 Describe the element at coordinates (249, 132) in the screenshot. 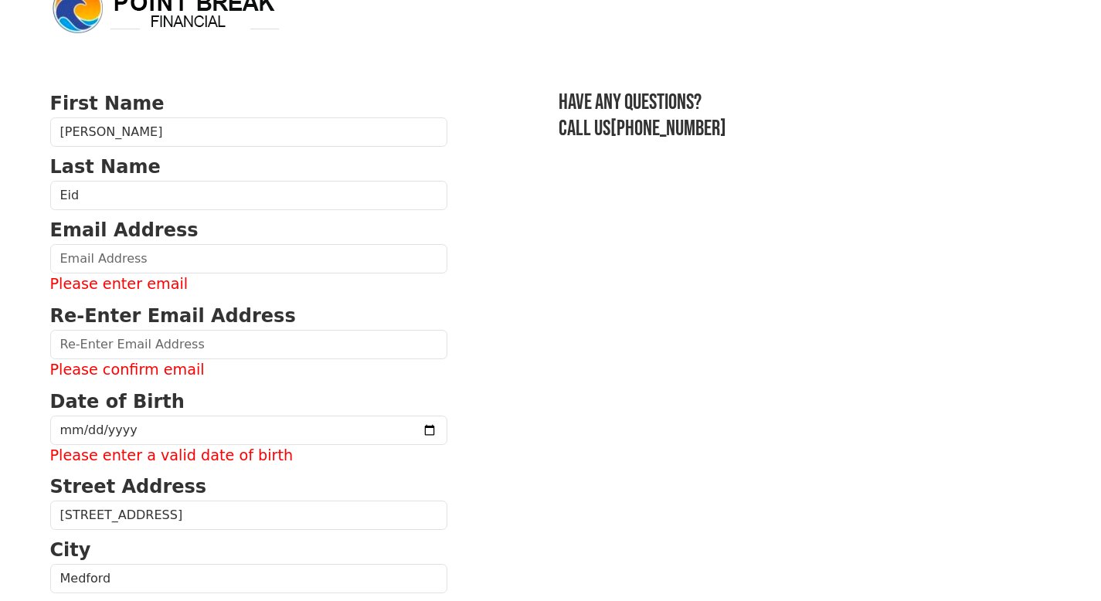

I see `input: First Name` at that location.